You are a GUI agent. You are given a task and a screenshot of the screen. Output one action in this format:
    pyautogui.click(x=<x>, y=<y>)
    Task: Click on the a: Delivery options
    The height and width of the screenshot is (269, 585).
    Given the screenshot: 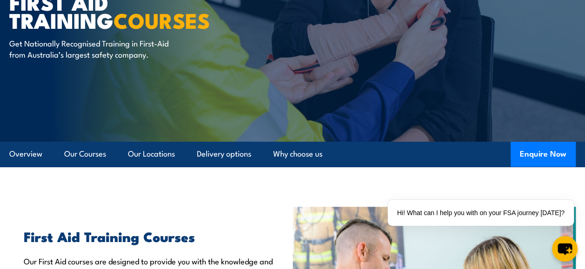 What is the action you would take?
    pyautogui.click(x=224, y=154)
    